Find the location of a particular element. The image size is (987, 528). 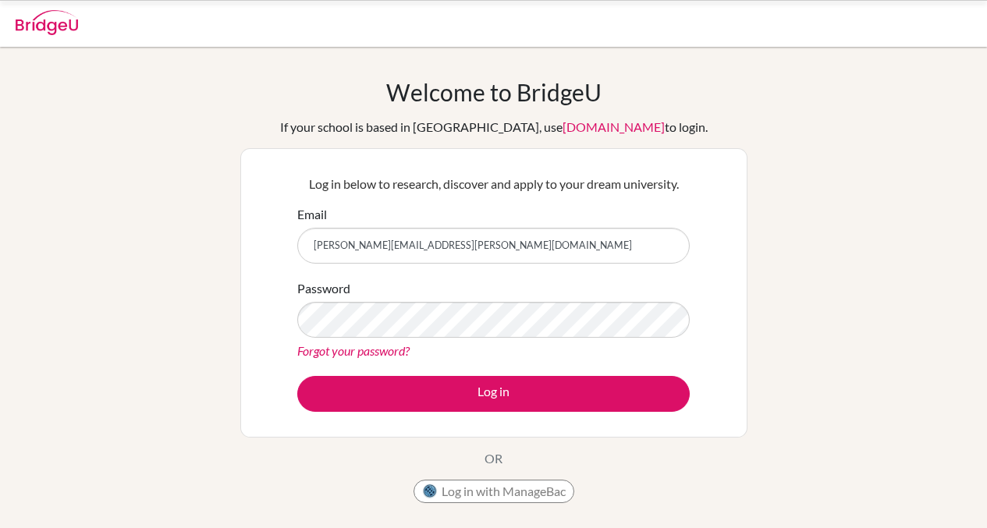

h1: Welcome to BridgeU is located at coordinates (494, 92).